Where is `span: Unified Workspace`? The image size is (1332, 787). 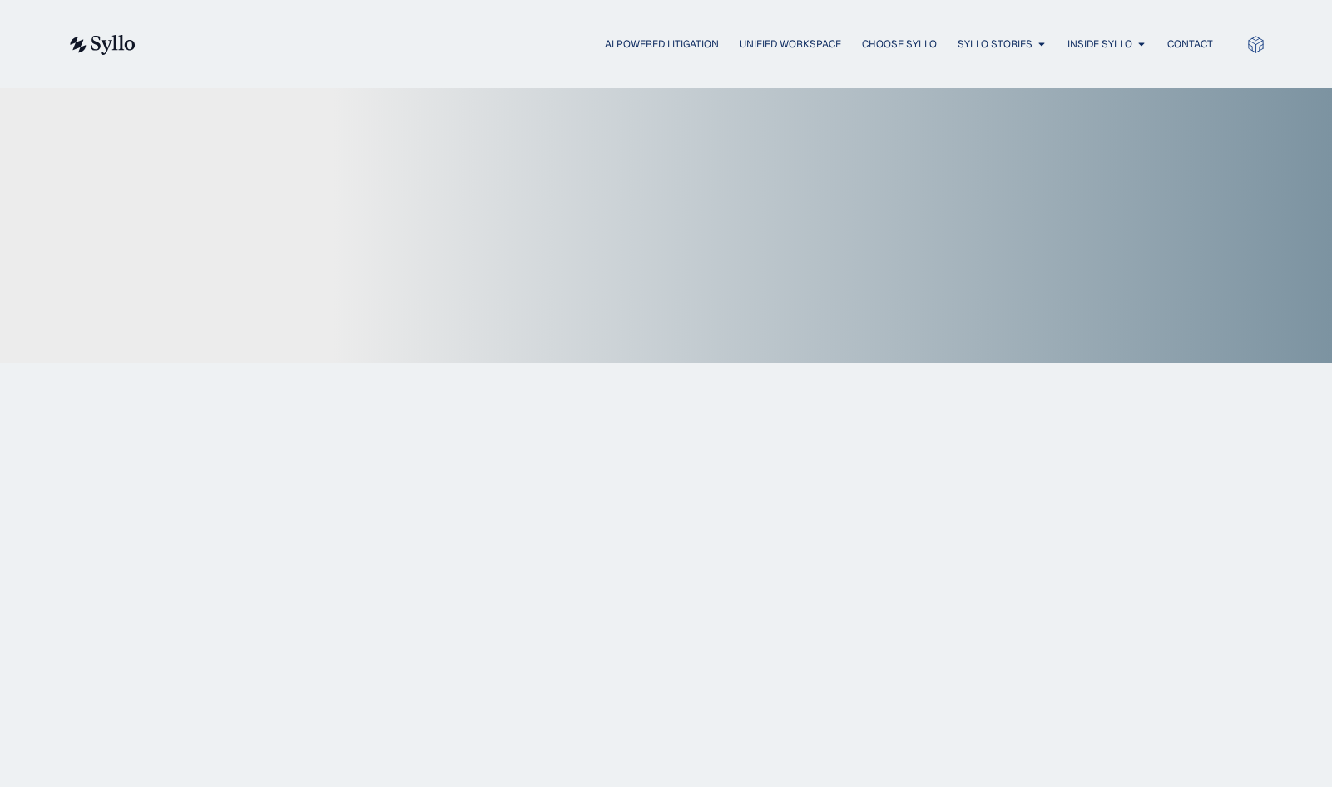 span: Unified Workspace is located at coordinates (791, 44).